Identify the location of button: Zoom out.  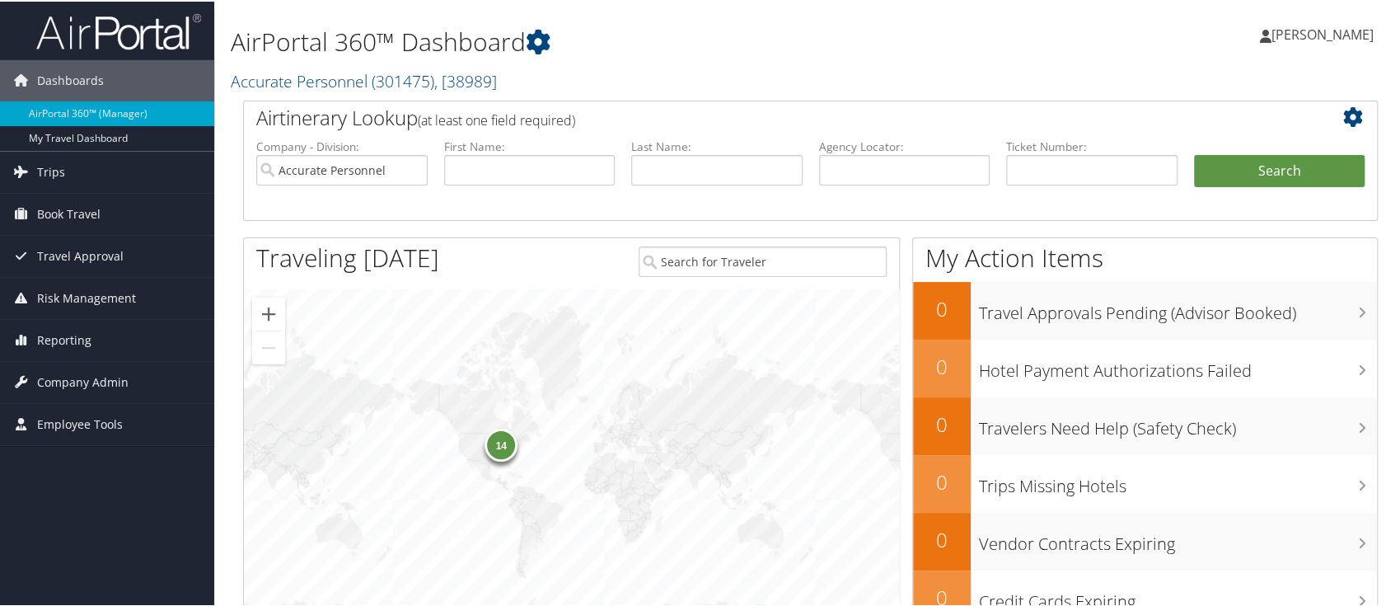
(269, 346).